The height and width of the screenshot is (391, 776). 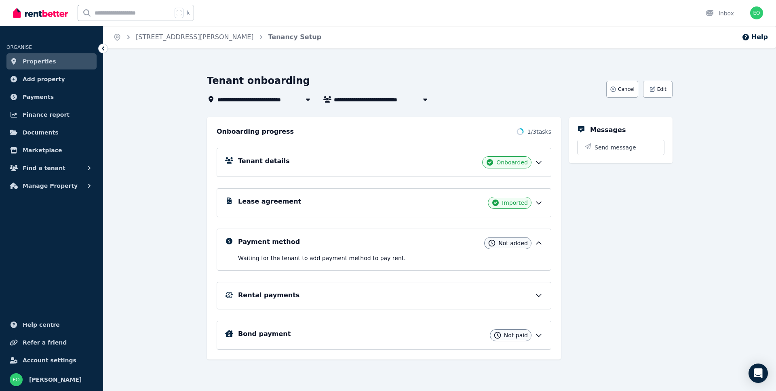 I want to click on nav: Breadcrumb, so click(x=217, y=37).